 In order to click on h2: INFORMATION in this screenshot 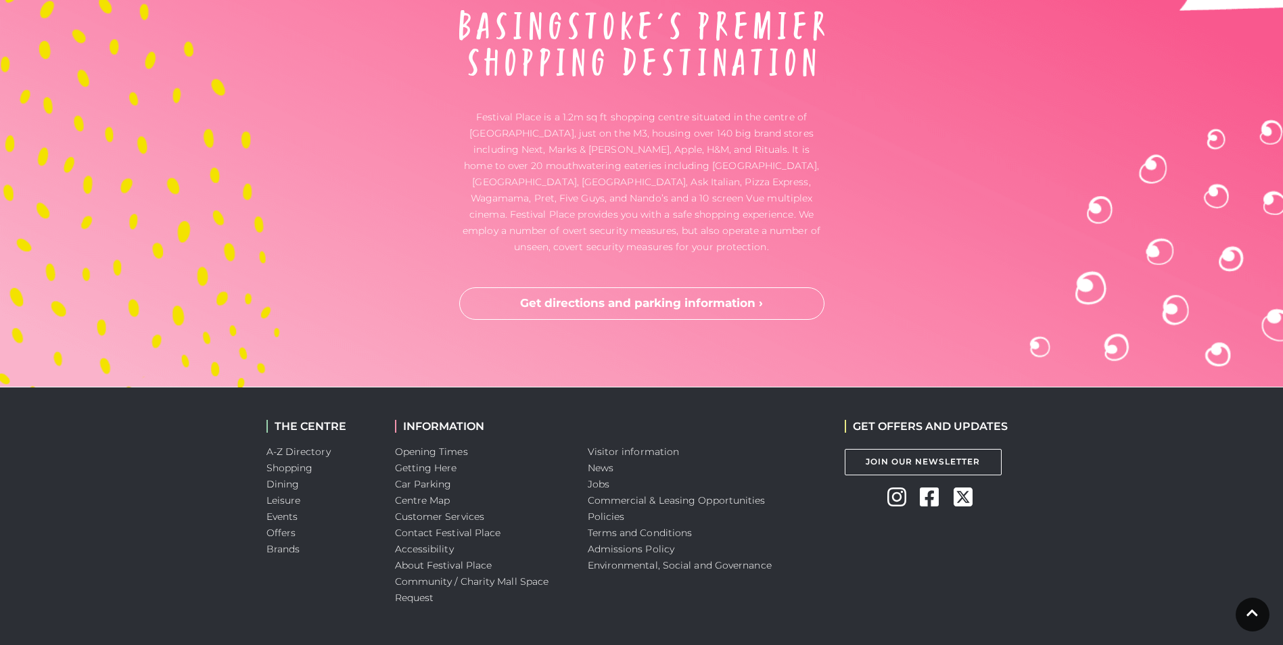, I will do `click(481, 426)`.